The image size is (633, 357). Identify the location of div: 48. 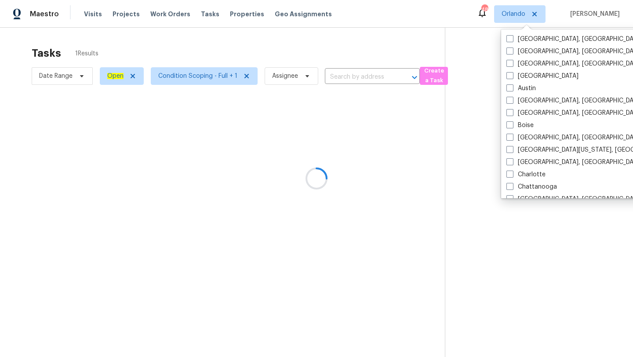
(484, 10).